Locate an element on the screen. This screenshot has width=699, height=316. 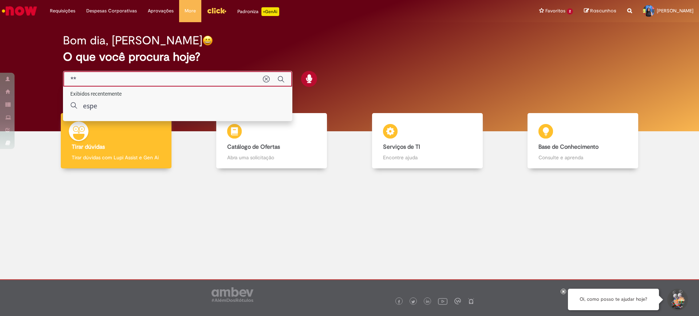
img: ServiceNow is located at coordinates (19, 11).